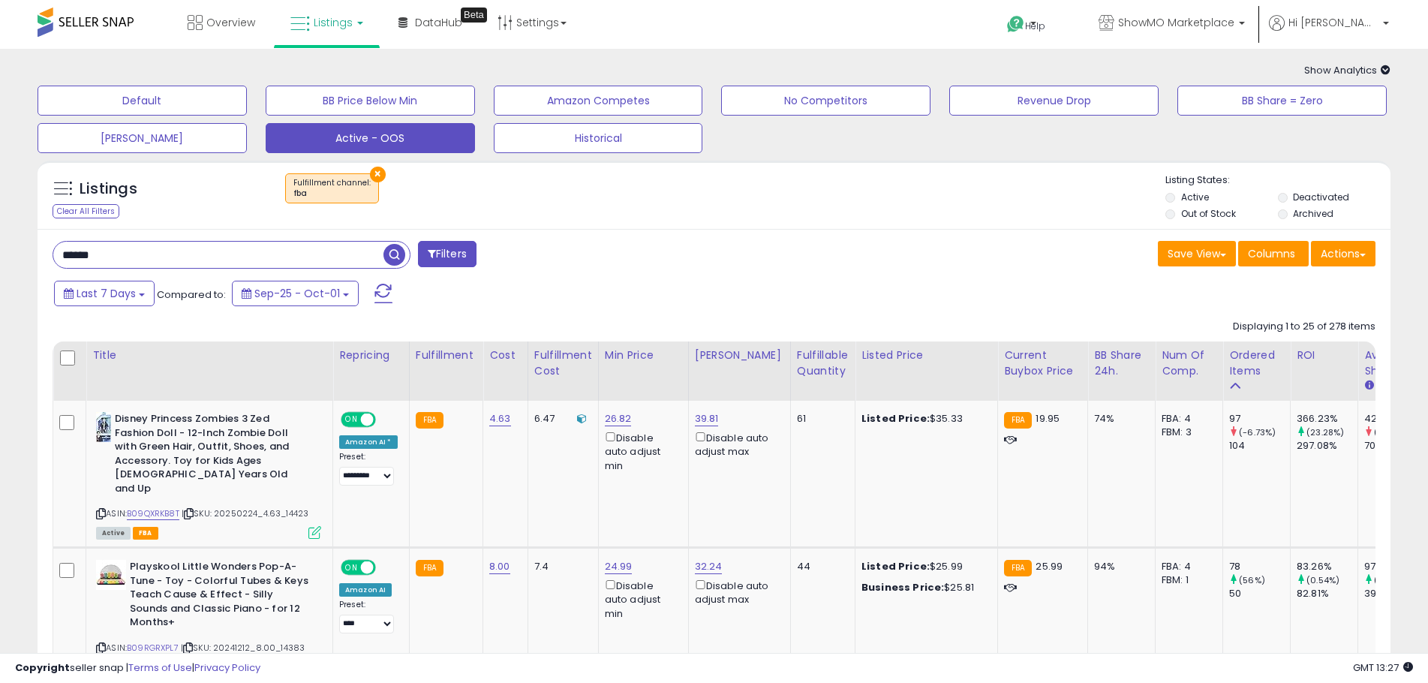  Describe the element at coordinates (1326, 446) in the screenshot. I see `div: 297.08%` at that location.